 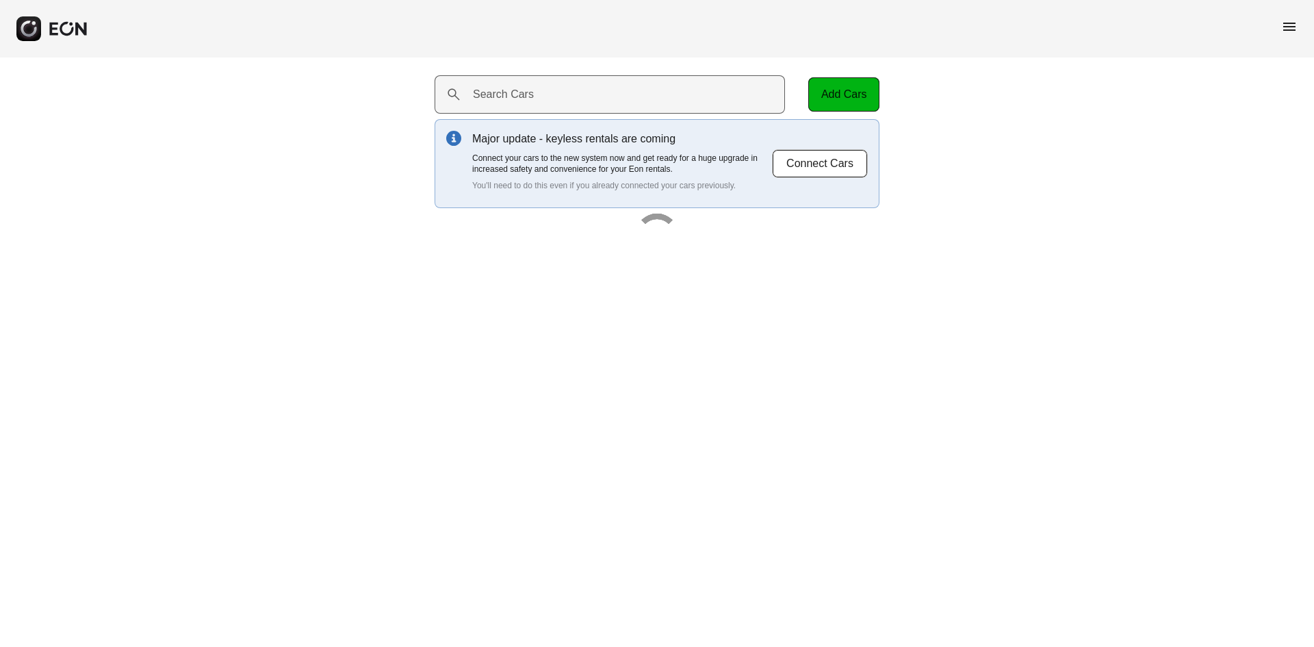 I want to click on p: Major update - keyless rentals are coming, so click(x=622, y=139).